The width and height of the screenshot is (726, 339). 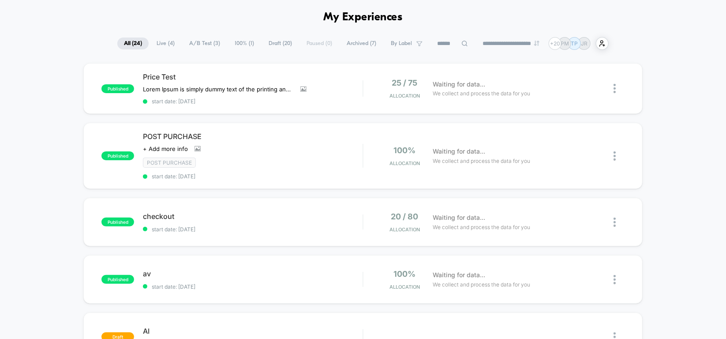 I want to click on span: Price Test, so click(x=253, y=77).